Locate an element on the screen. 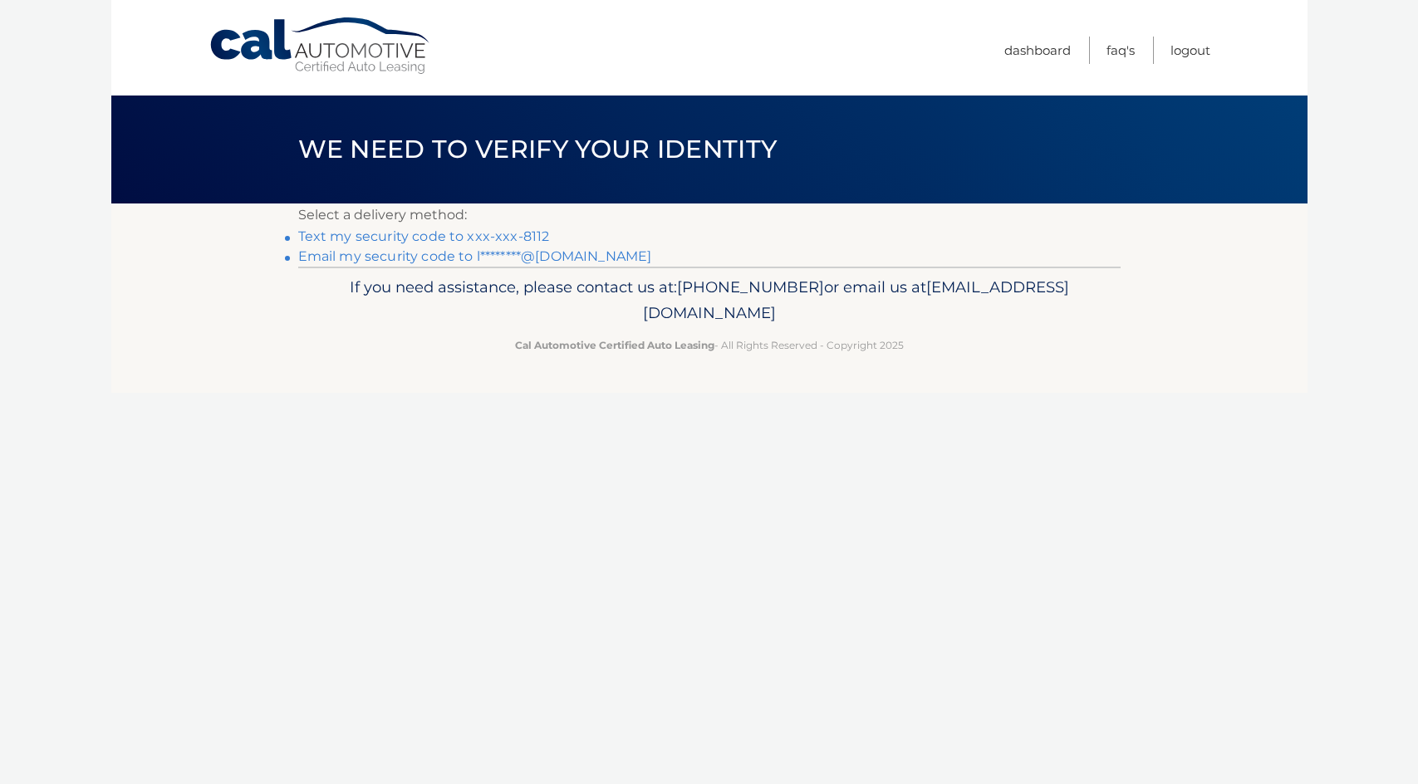 Image resolution: width=1418 pixels, height=784 pixels. a: Dashboard is located at coordinates (1038, 50).